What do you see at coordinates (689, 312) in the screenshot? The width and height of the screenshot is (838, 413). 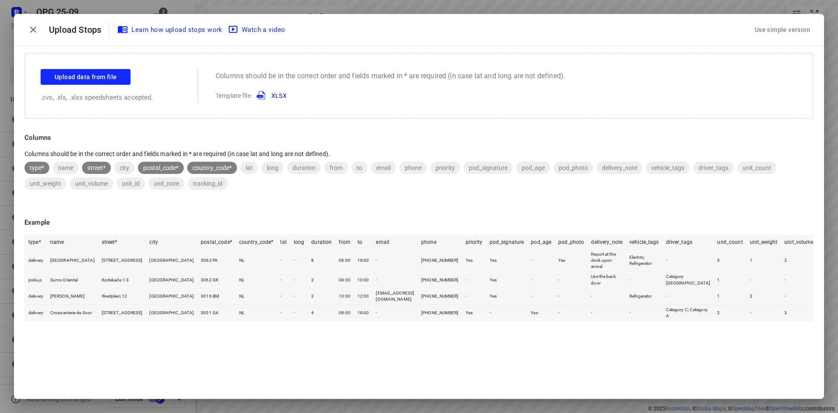 I see `td: Category C; Category A` at bounding box center [689, 312].